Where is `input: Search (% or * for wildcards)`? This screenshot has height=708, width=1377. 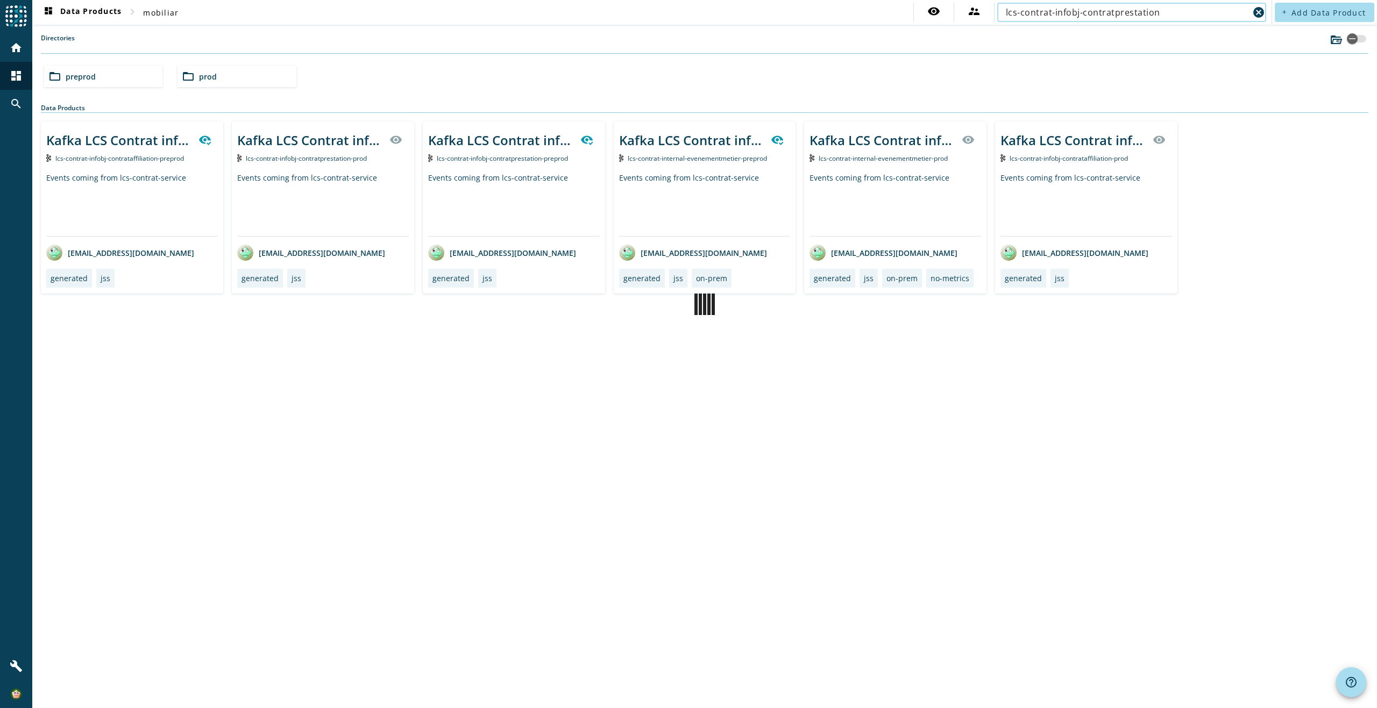 input: Search (% or * for wildcards) is located at coordinates (1128, 12).